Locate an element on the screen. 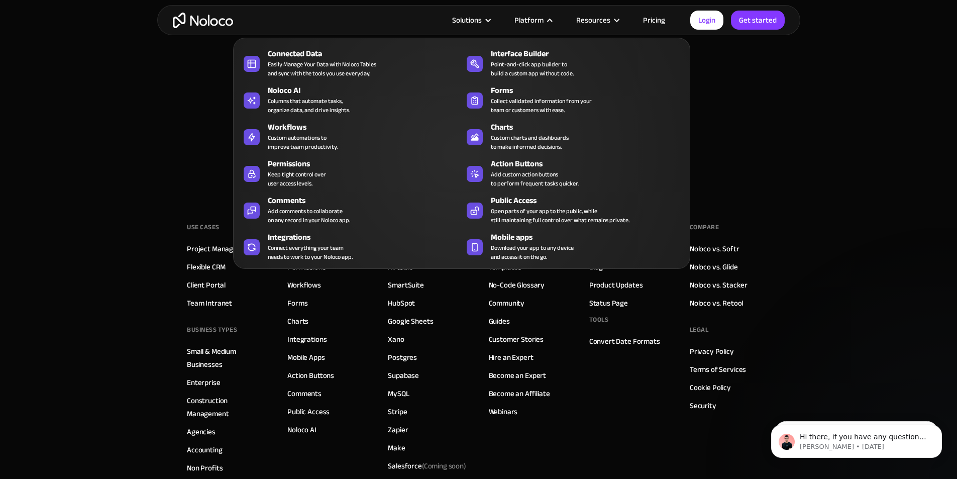 This screenshot has width=957, height=479. div: Forms is located at coordinates (590, 90).